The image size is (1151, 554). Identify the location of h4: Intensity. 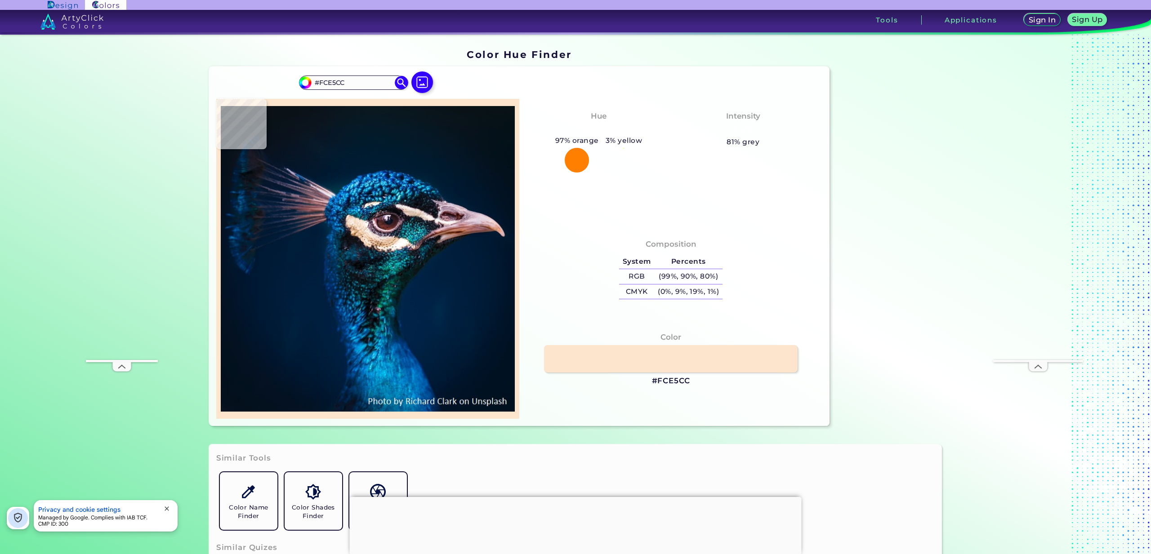
(743, 116).